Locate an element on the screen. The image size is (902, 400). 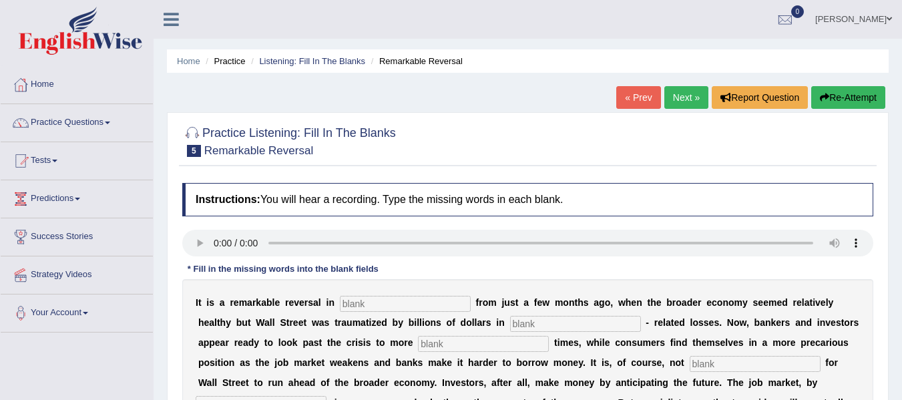
span: 5 is located at coordinates (194, 151).